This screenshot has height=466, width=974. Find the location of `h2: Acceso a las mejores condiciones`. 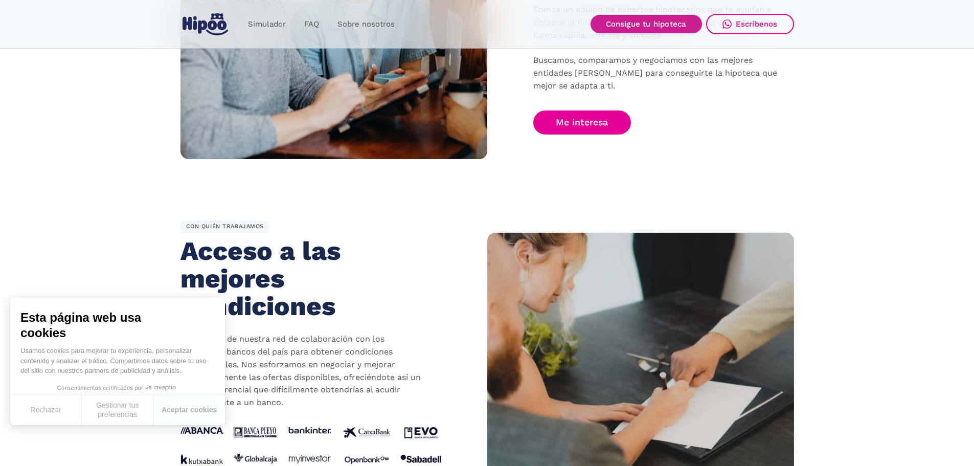

h2: Acceso a las mejores condiciones is located at coordinates (298, 278).